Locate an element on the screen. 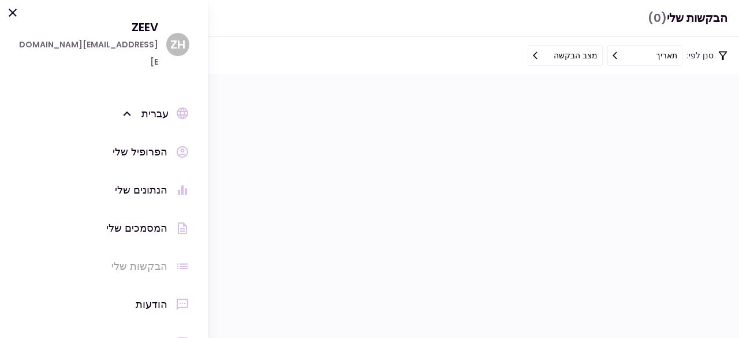  div: המסמכים שלי is located at coordinates (137, 228).